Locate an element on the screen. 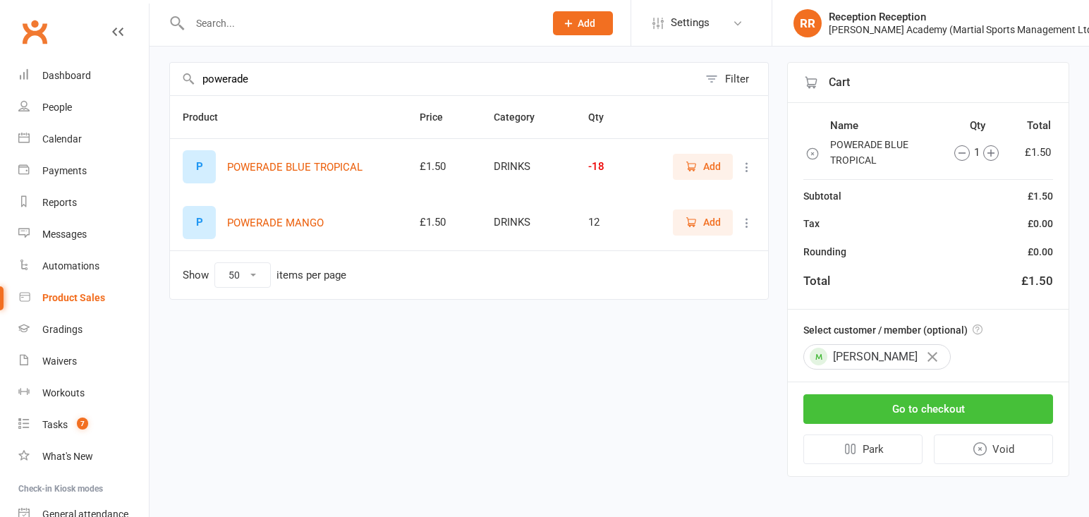 The width and height of the screenshot is (1089, 517). th: Qty is located at coordinates (977, 125).